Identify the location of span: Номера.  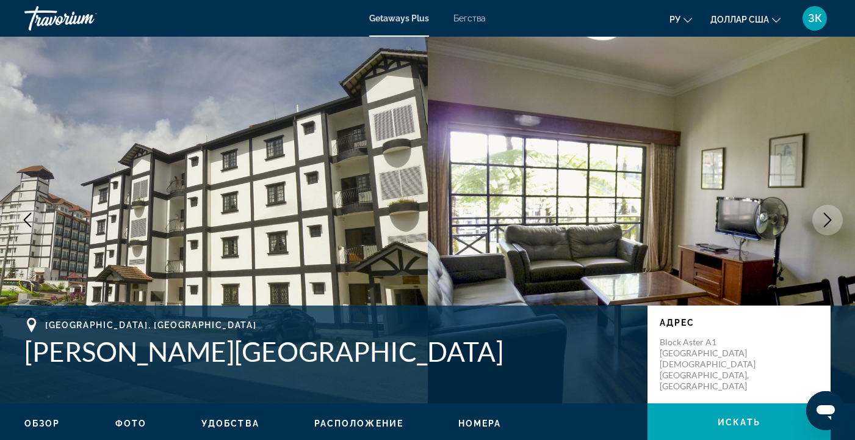
(480, 423).